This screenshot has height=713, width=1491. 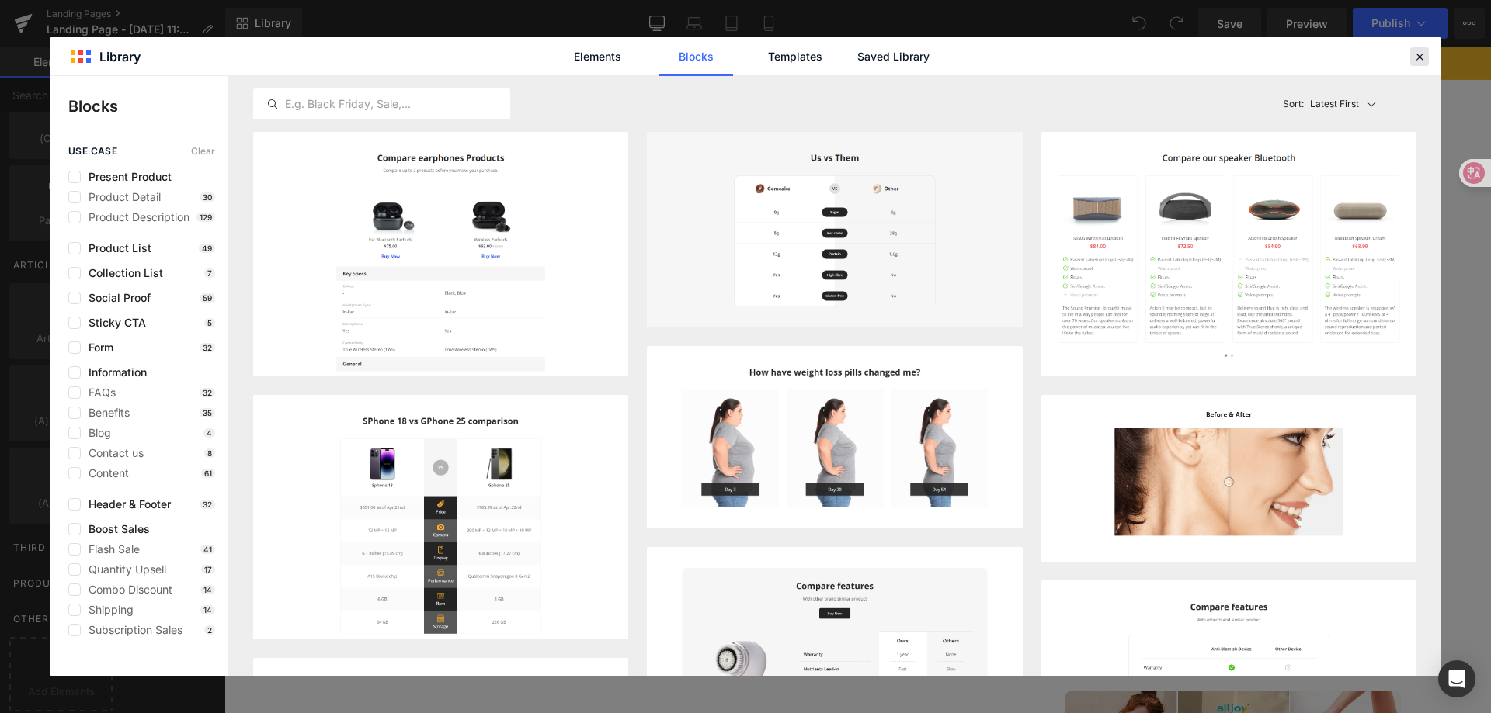 I want to click on span: Subtotal, so click(x=1158, y=75).